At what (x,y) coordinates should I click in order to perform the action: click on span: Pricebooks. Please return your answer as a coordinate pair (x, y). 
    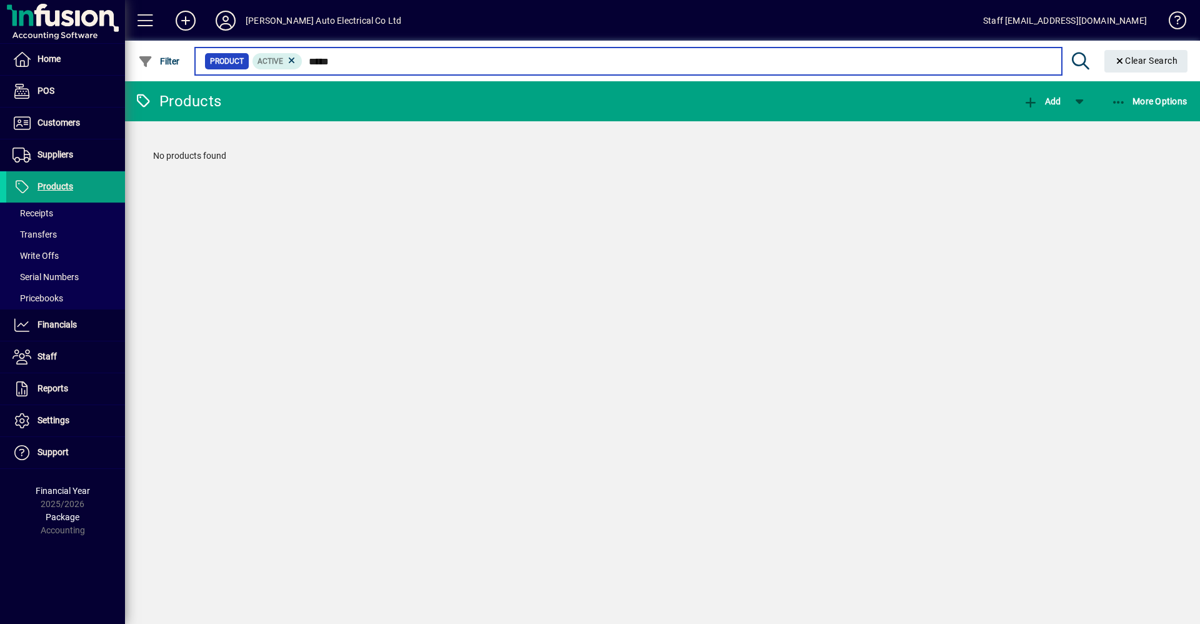
    Looking at the image, I should click on (37, 298).